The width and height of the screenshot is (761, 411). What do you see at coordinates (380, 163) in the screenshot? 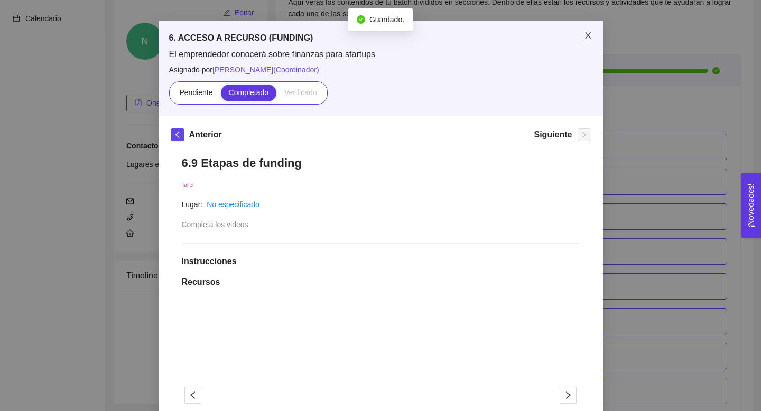
I see `h1: 6.9 Etapas de funding` at bounding box center [380, 163].